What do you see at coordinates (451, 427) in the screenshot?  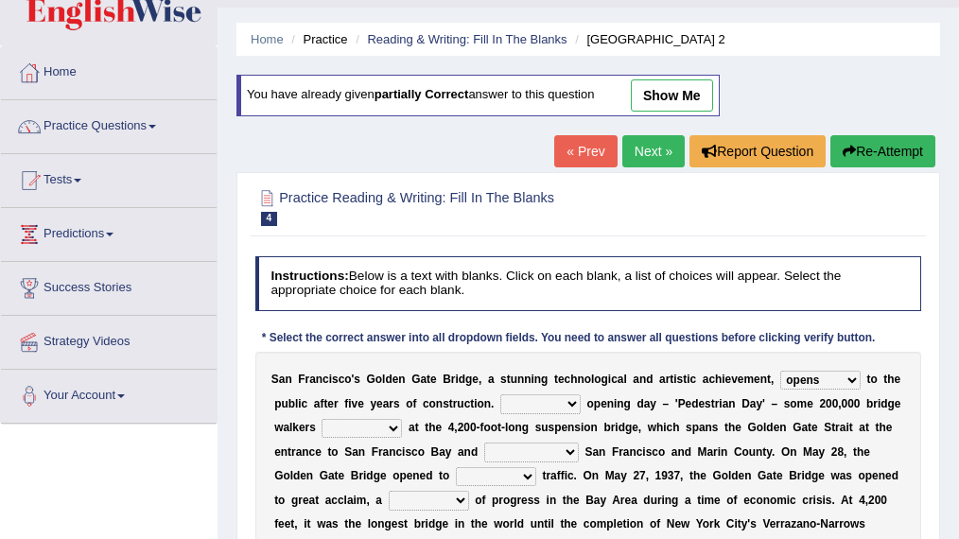 I see `b: 4` at bounding box center [451, 427].